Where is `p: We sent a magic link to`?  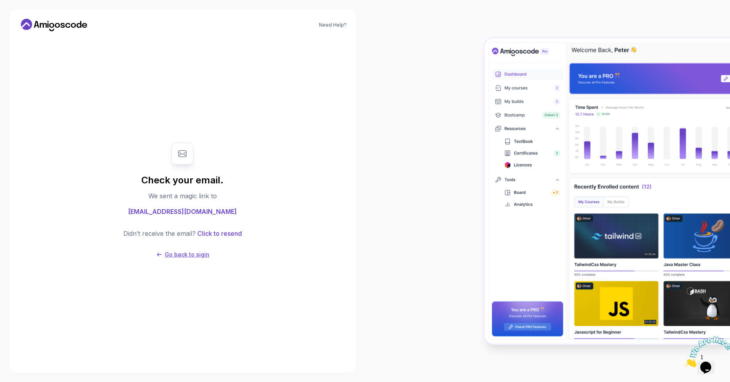 p: We sent a magic link to is located at coordinates (182, 196).